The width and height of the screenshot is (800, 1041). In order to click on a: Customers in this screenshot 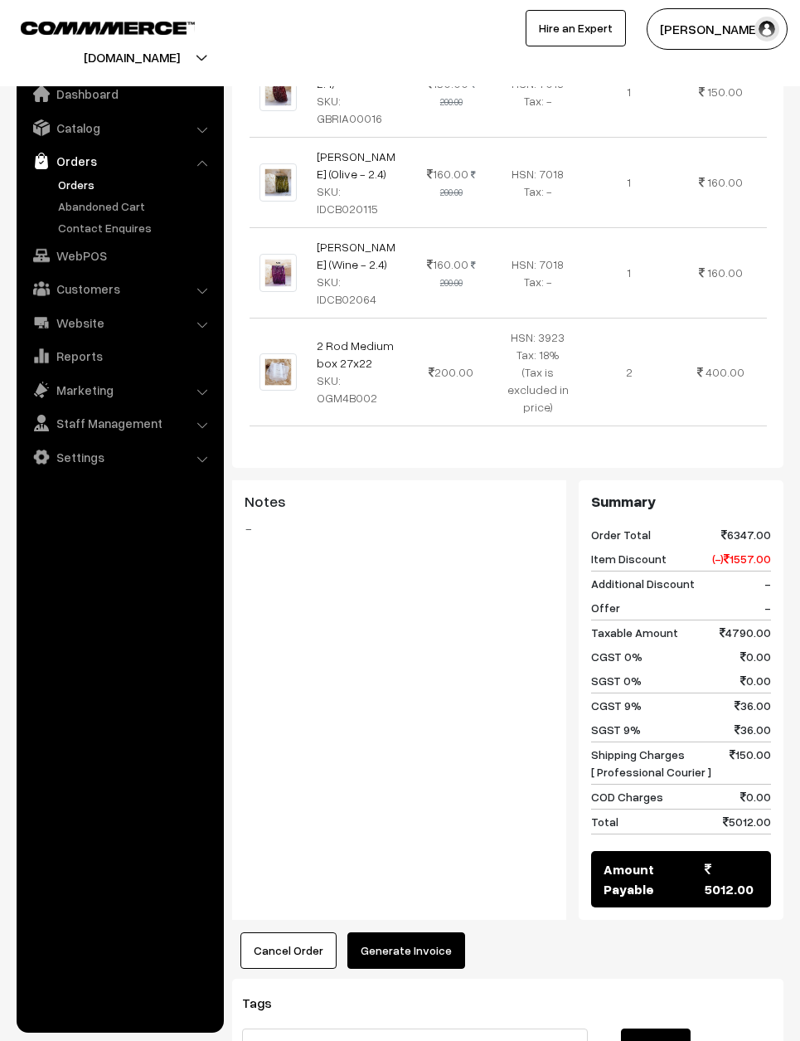, I will do `click(119, 289)`.